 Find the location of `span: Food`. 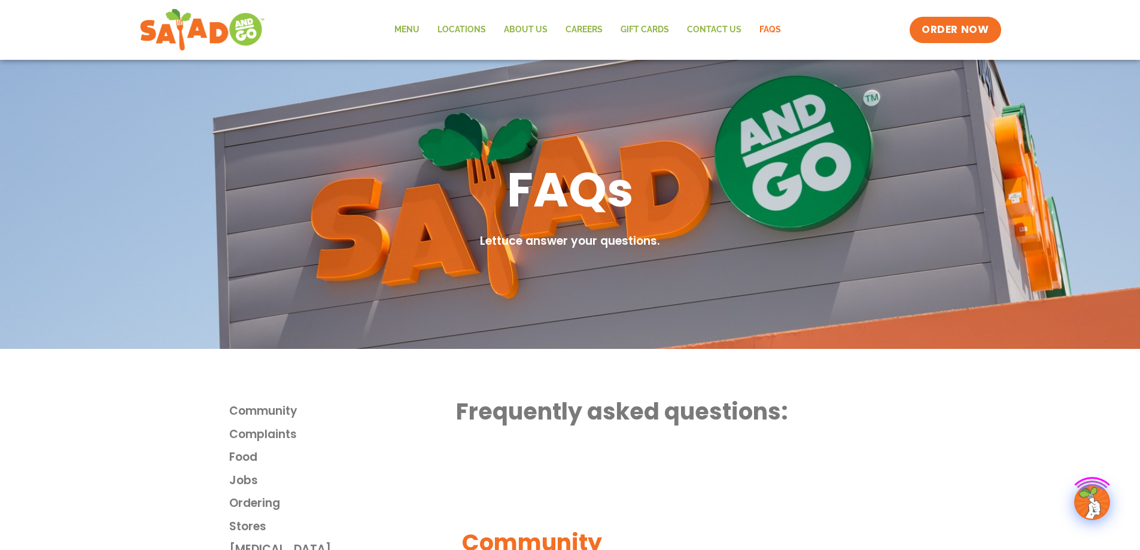

span: Food is located at coordinates (243, 457).